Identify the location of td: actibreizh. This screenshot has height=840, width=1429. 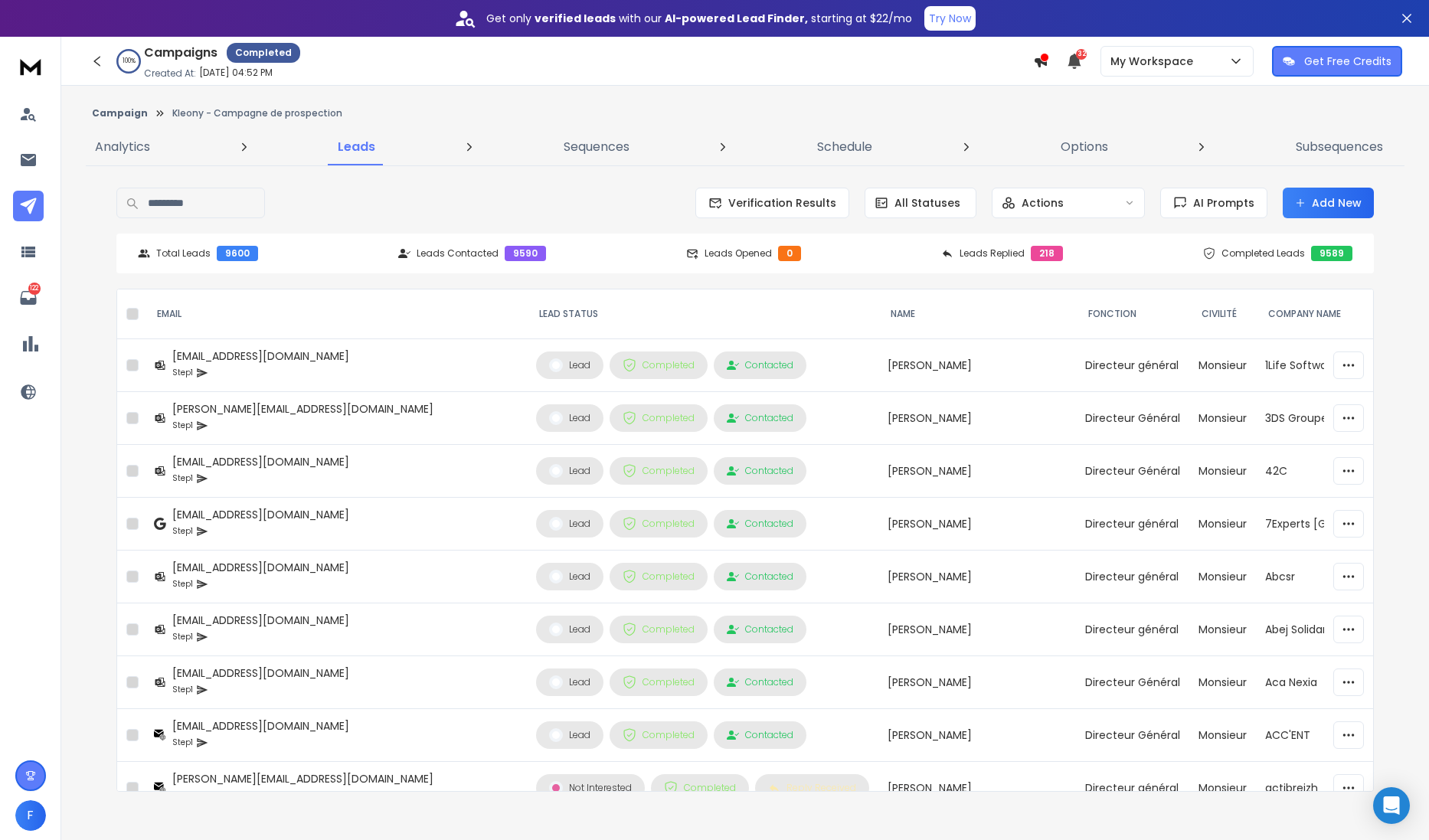
(1322, 787).